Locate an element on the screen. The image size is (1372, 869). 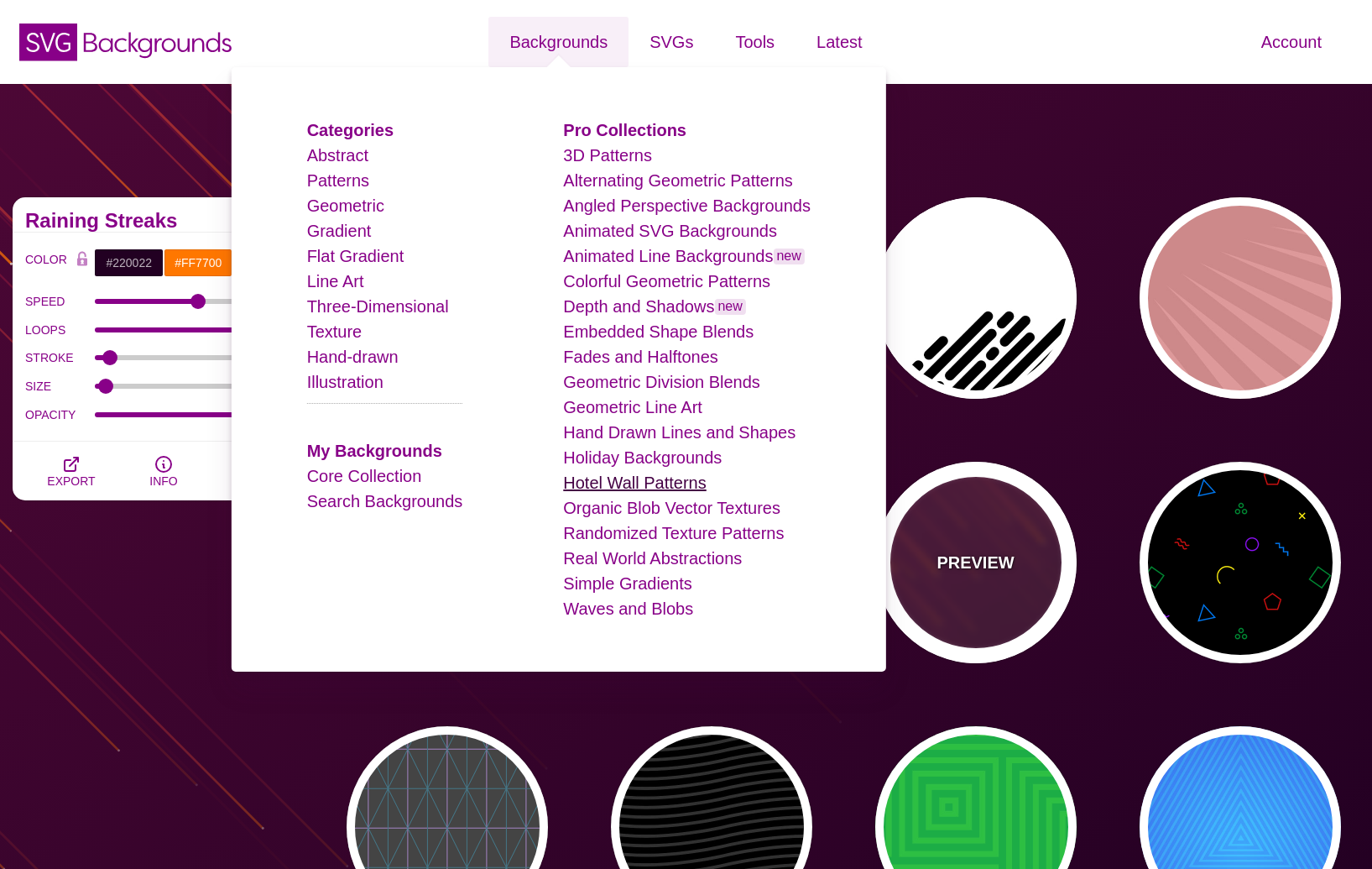
h2: Raining Streaks is located at coordinates (164, 221).